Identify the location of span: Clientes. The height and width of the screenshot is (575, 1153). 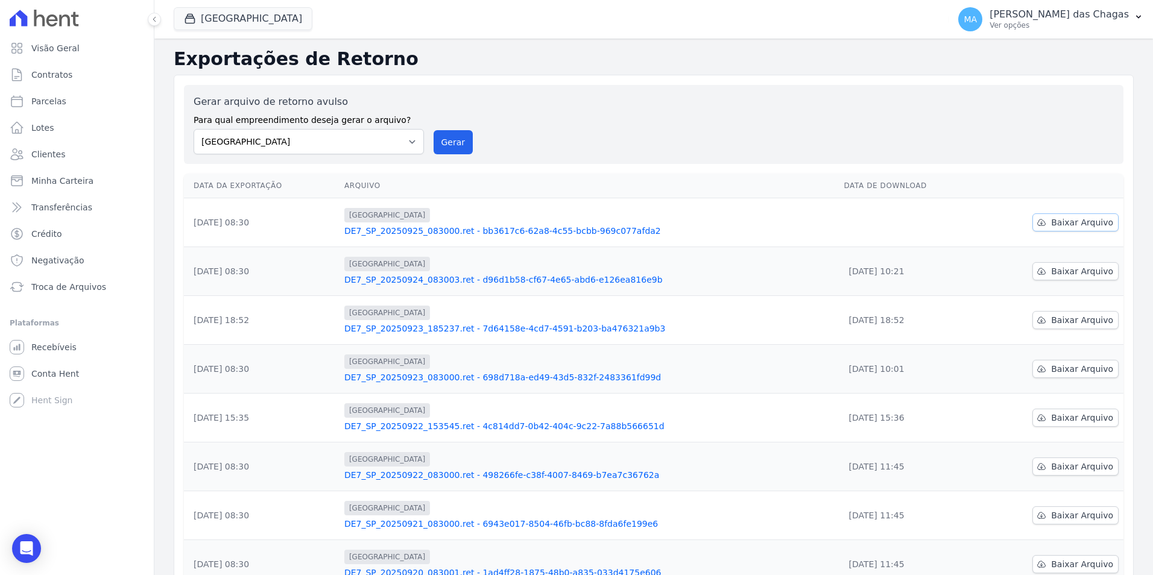
(48, 154).